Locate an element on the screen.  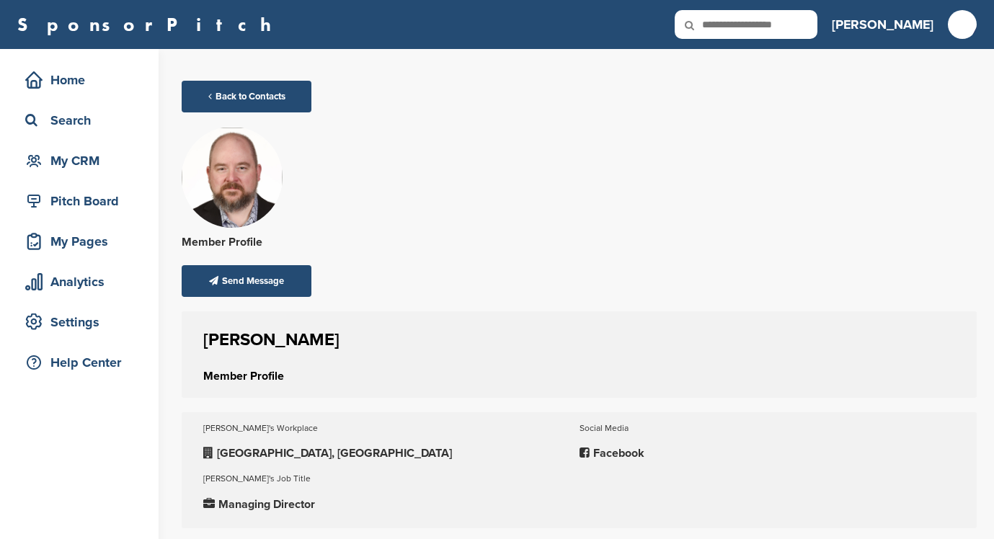
a: Facebook is located at coordinates (768, 454).